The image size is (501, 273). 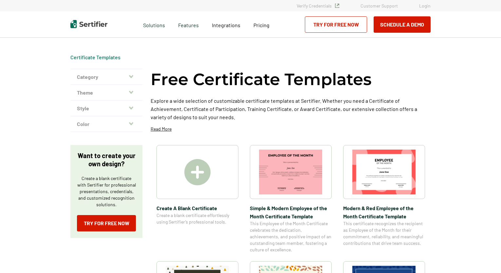 What do you see at coordinates (384, 199) in the screenshot?
I see `a: Modern & Red Employee of the Month Certificate TemplateModern & Red Employee of the Month Certifi...` at bounding box center [384, 199].